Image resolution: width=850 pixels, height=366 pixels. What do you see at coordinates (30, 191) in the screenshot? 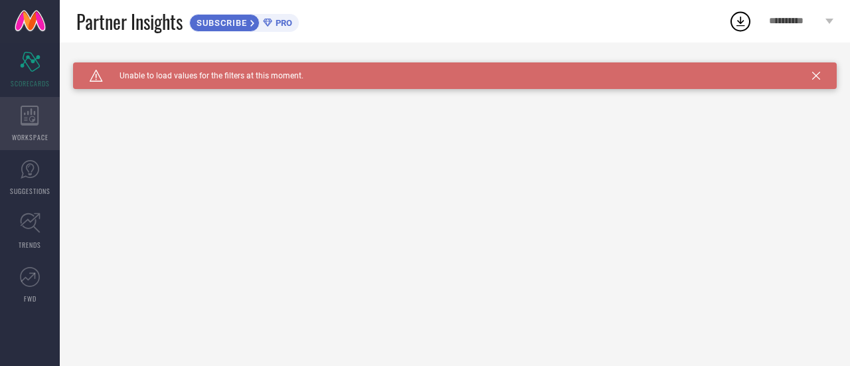
I see `span: SUGGESTIONS` at bounding box center [30, 191].